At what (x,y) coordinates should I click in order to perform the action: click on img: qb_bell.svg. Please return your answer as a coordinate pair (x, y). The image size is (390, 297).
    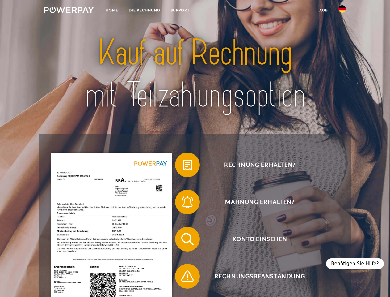
    Looking at the image, I should click on (188, 202).